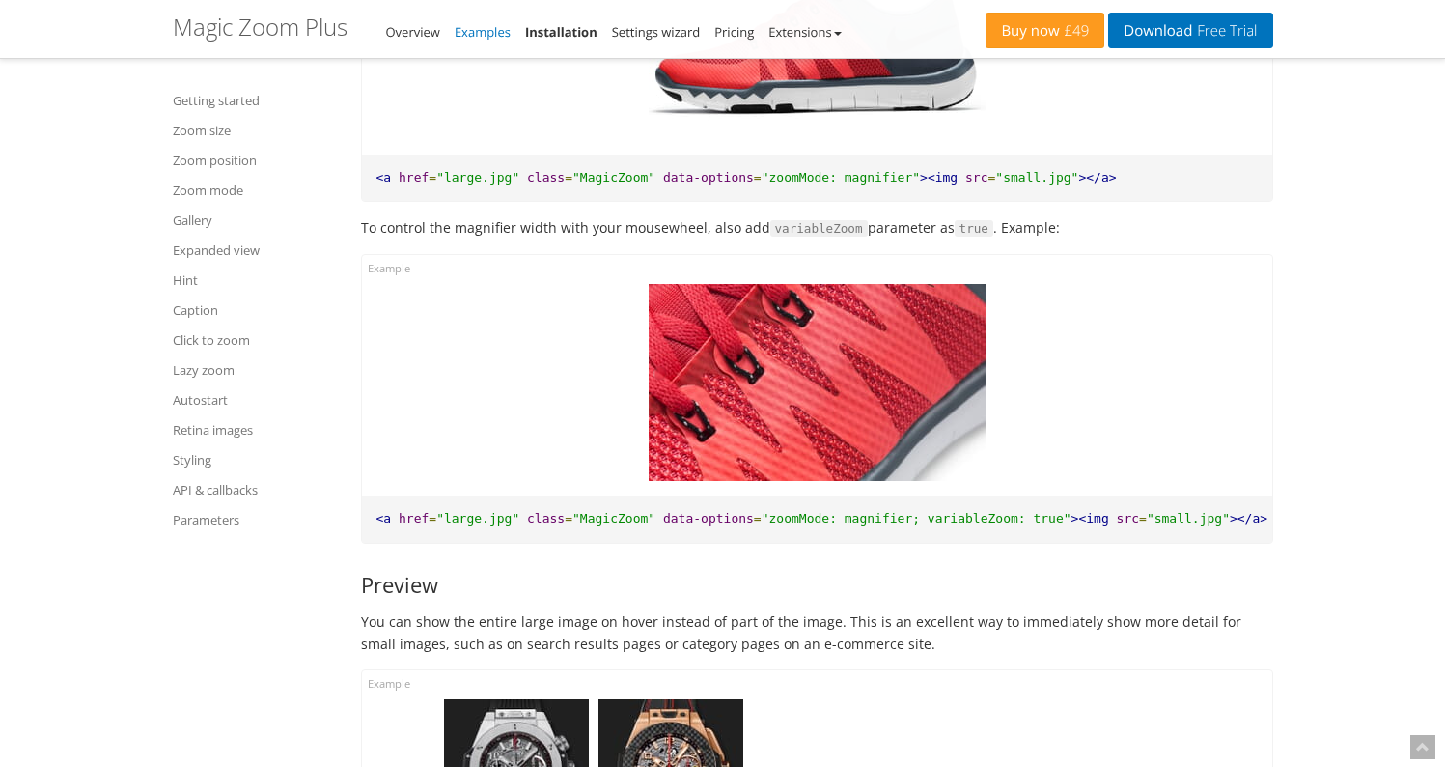  Describe the element at coordinates (255, 400) in the screenshot. I see `a: Autostart` at that location.